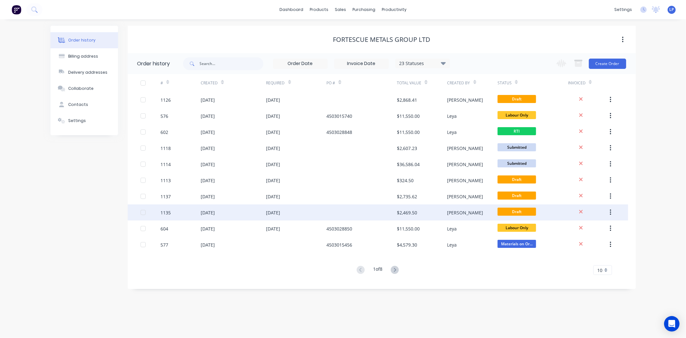 This screenshot has height=338, width=686. What do you see at coordinates (423, 63) in the screenshot?
I see `div: 23 Statuses` at bounding box center [423, 63].